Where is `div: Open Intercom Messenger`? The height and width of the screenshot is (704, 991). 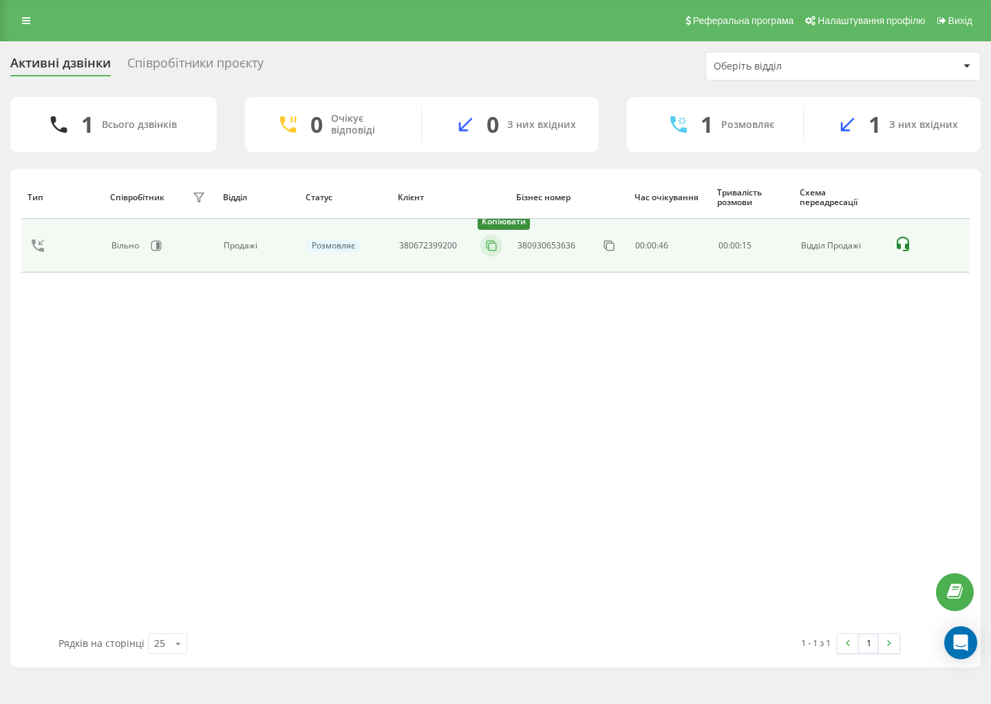 div: Open Intercom Messenger is located at coordinates (961, 643).